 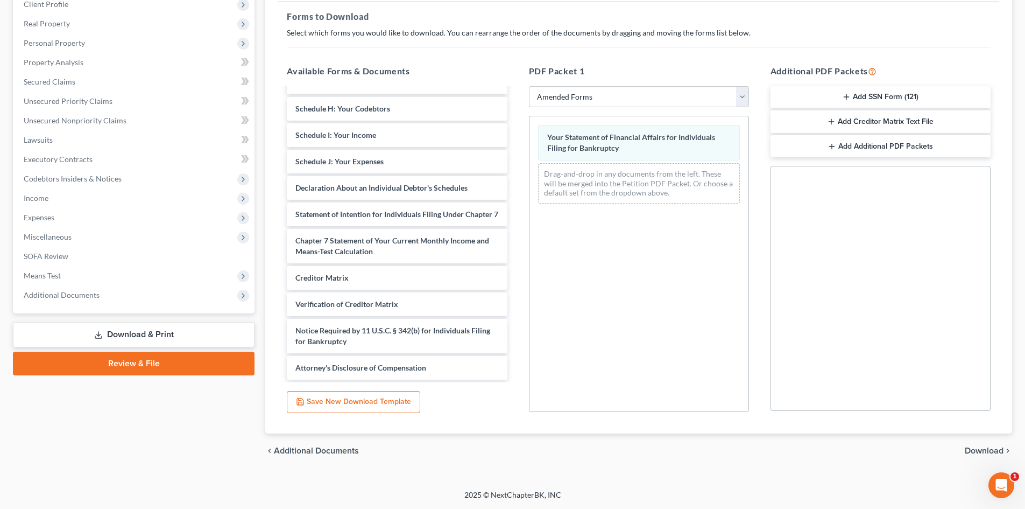 I want to click on span: Your Statement of Financial Affairs for Individuals Filing for Bankruptcy, so click(x=631, y=142).